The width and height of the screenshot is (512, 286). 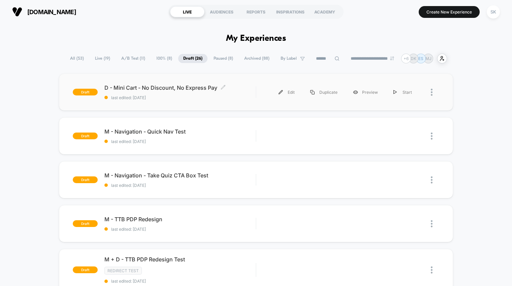 What do you see at coordinates (102, 58) in the screenshot?
I see `span: Live ( 19 )` at bounding box center [102, 58].